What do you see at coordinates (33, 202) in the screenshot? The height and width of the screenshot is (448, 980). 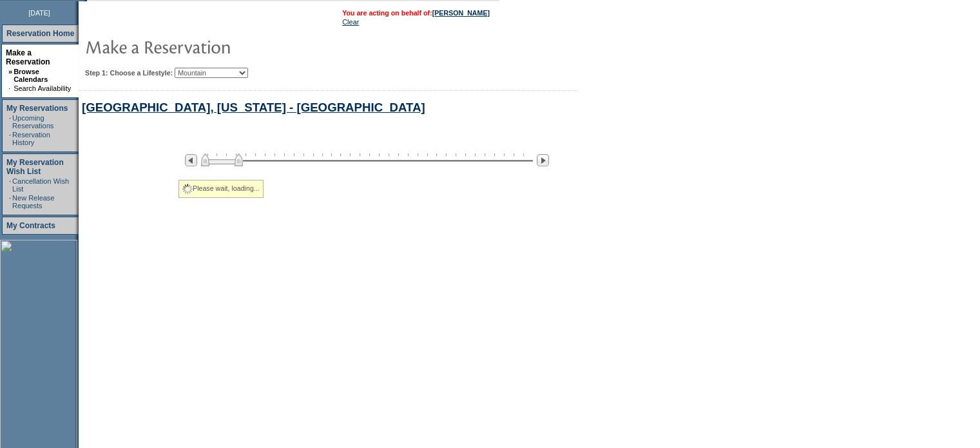 I see `a: New Release Requests` at bounding box center [33, 202].